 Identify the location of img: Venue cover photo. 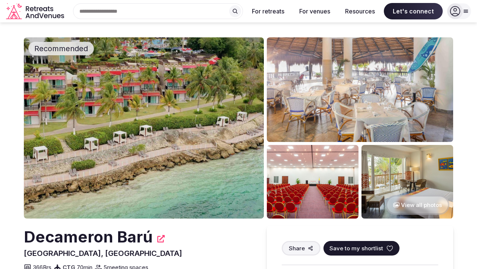
(144, 128).